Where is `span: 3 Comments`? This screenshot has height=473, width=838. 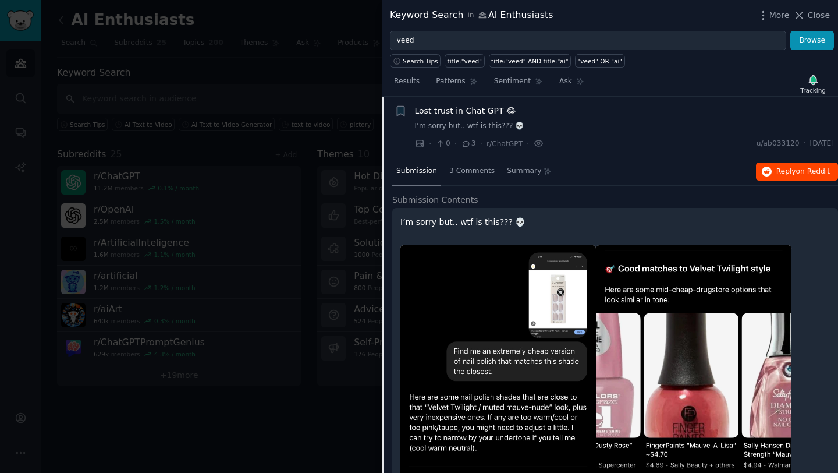 span: 3 Comments is located at coordinates (472, 171).